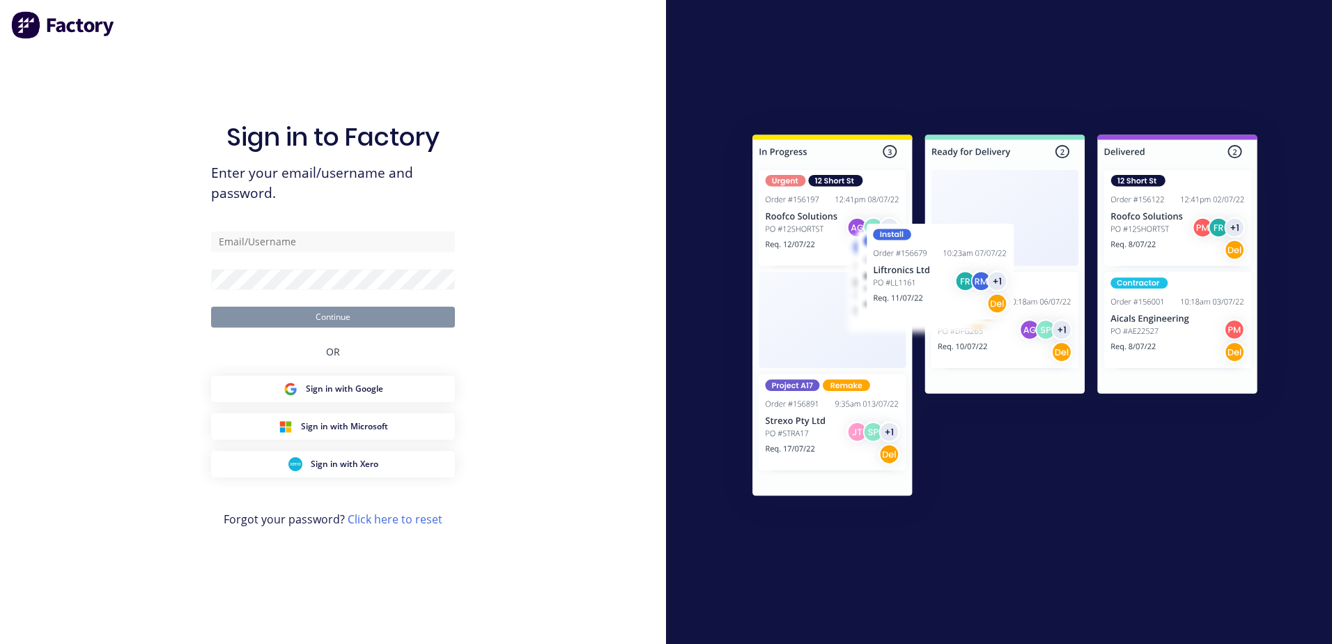 The image size is (1332, 644). Describe the element at coordinates (344, 426) in the screenshot. I see `span: Sign in with Microsoft` at that location.